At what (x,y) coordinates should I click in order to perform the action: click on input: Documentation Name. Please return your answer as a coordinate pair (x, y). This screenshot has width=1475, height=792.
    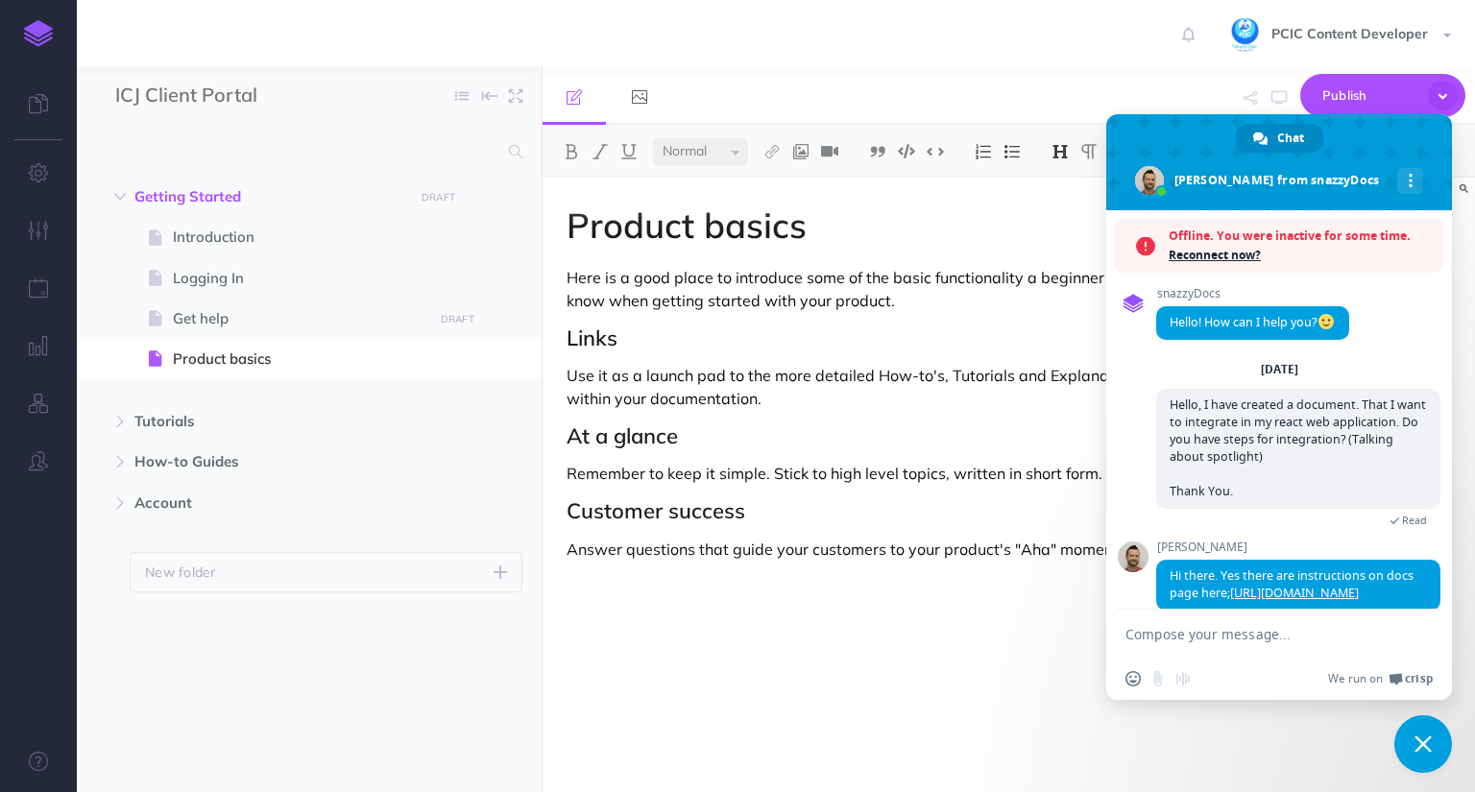
    Looking at the image, I should click on (228, 96).